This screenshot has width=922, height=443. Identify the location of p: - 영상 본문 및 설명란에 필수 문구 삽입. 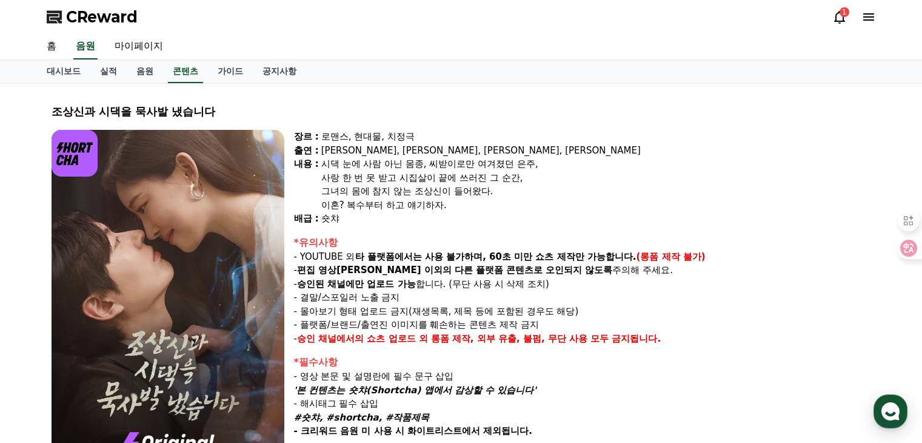
(583, 376).